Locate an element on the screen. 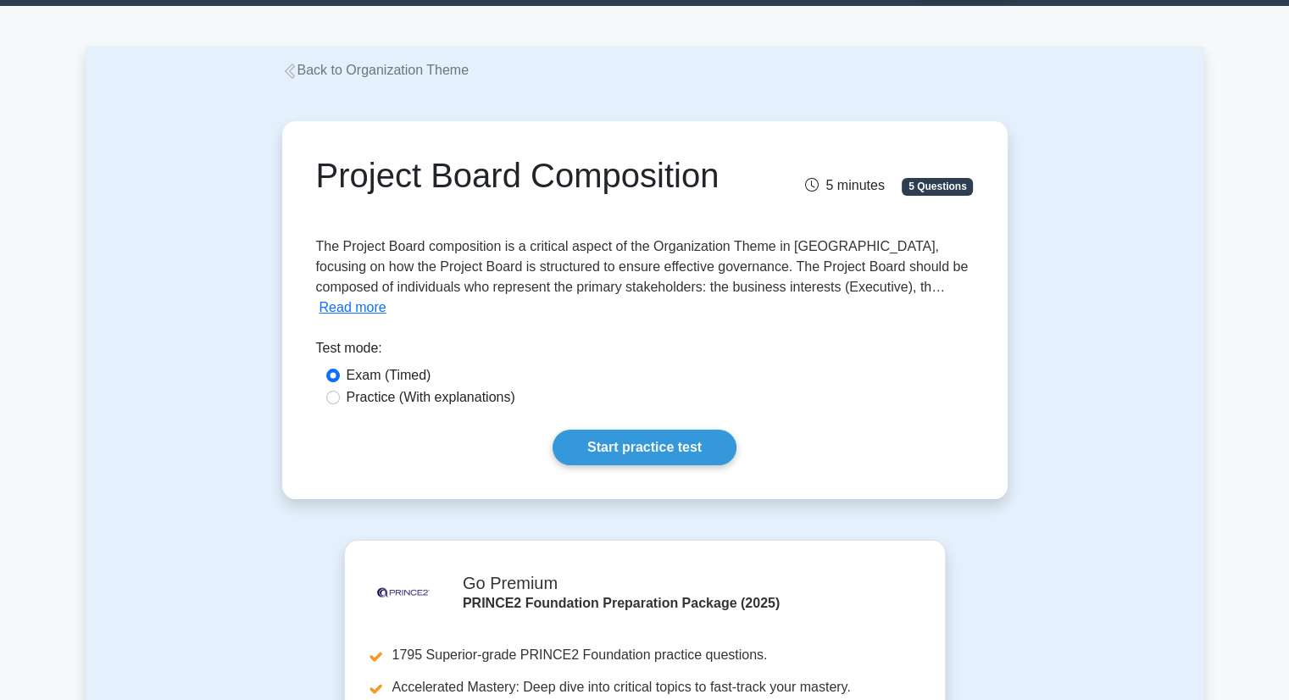 The width and height of the screenshot is (1289, 700). a: Back to Organization Theme is located at coordinates (375, 69).